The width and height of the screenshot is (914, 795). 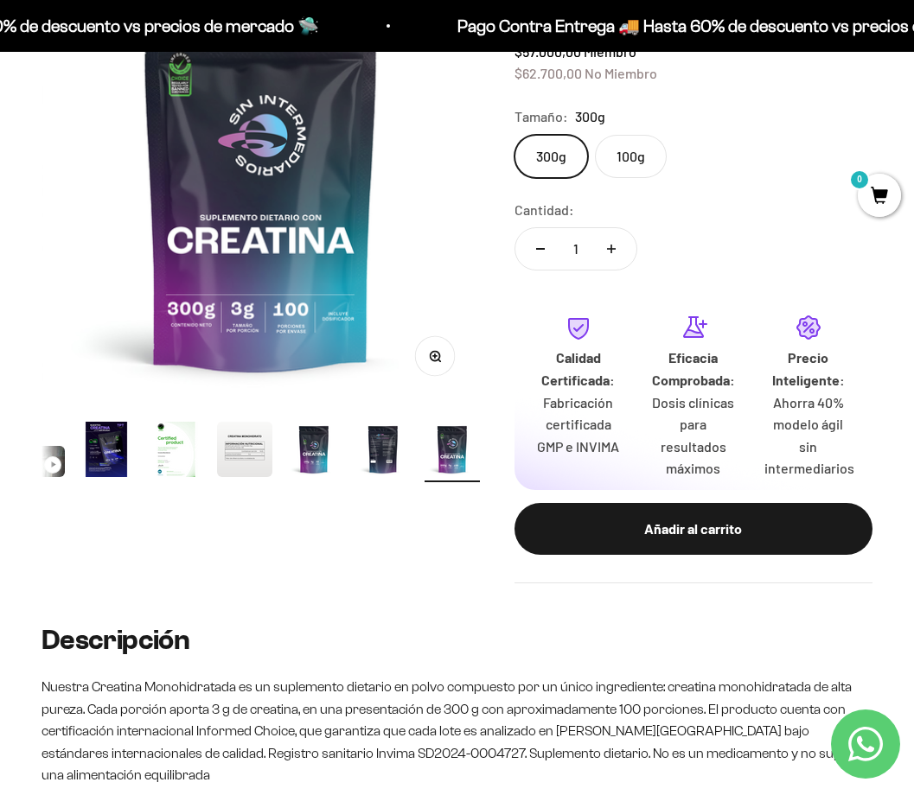 What do you see at coordinates (541, 117) in the screenshot?
I see `legend: Tamaño:` at bounding box center [541, 117].